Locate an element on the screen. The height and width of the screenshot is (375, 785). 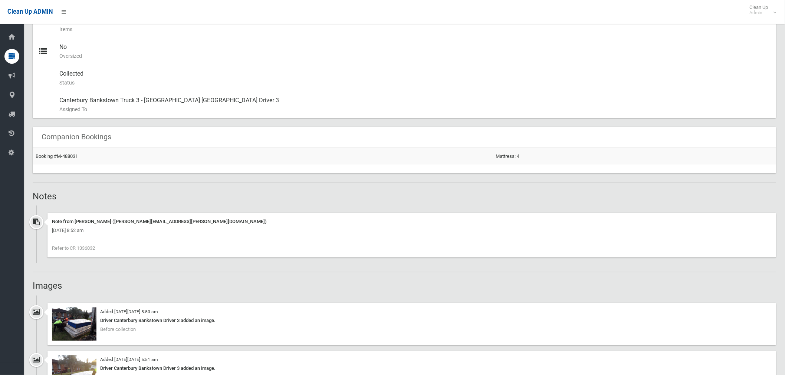
small: Status is located at coordinates (415, 83).